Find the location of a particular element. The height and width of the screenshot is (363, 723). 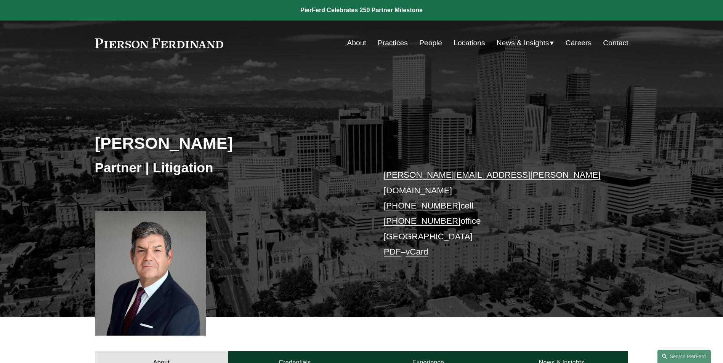

a: vCard is located at coordinates (417, 252).